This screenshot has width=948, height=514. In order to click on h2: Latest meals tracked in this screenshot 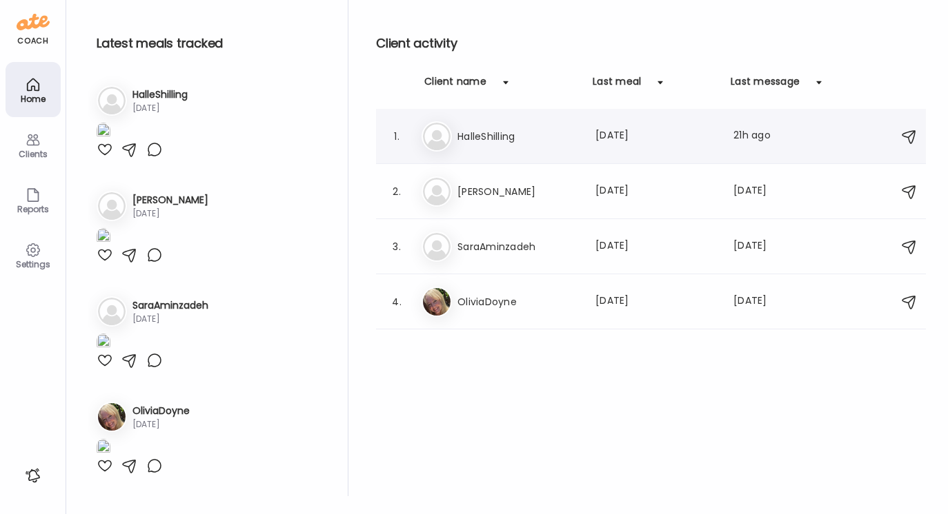, I will do `click(211, 43)`.